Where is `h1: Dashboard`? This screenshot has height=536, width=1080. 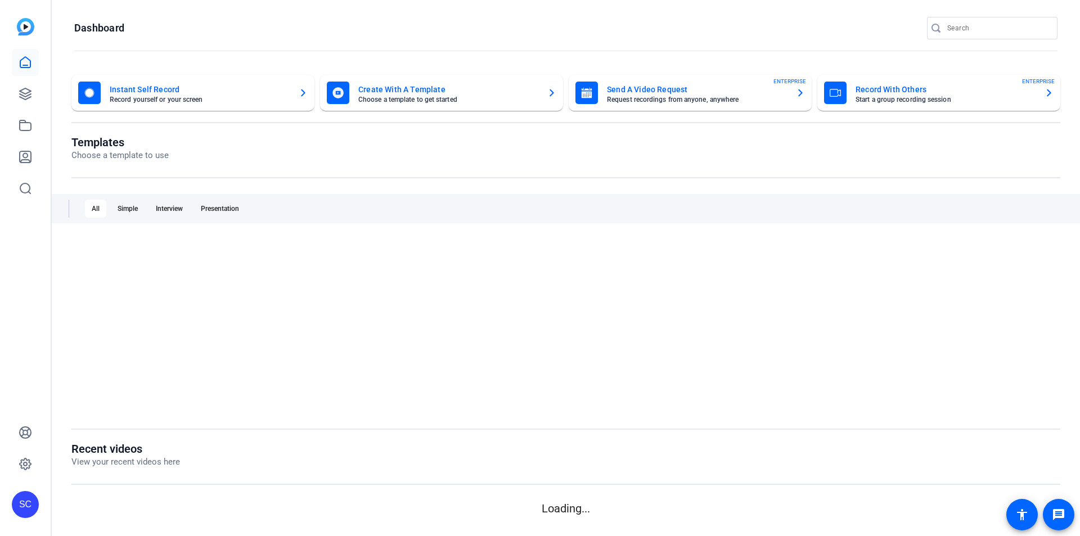
h1: Dashboard is located at coordinates (99, 28).